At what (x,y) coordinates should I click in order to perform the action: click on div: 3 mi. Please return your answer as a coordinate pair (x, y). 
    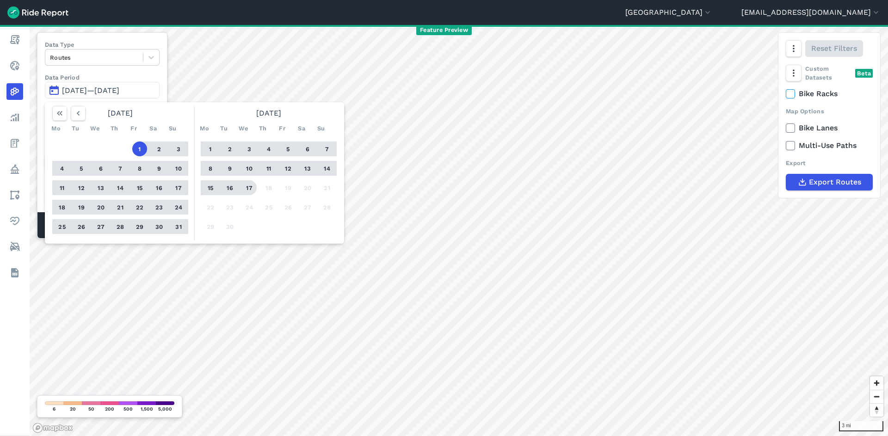
    Looking at the image, I should click on (861, 426).